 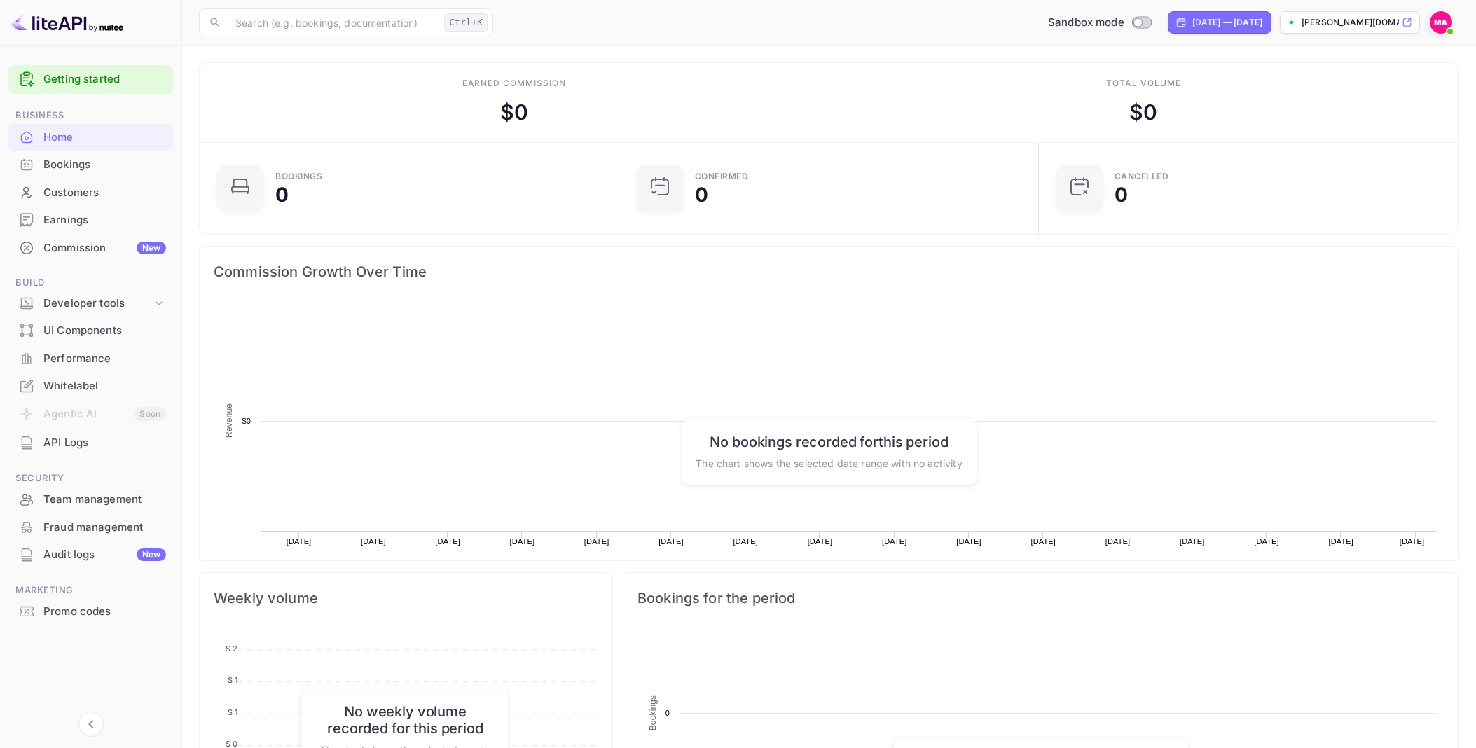 I want to click on span: Business, so click(x=90, y=116).